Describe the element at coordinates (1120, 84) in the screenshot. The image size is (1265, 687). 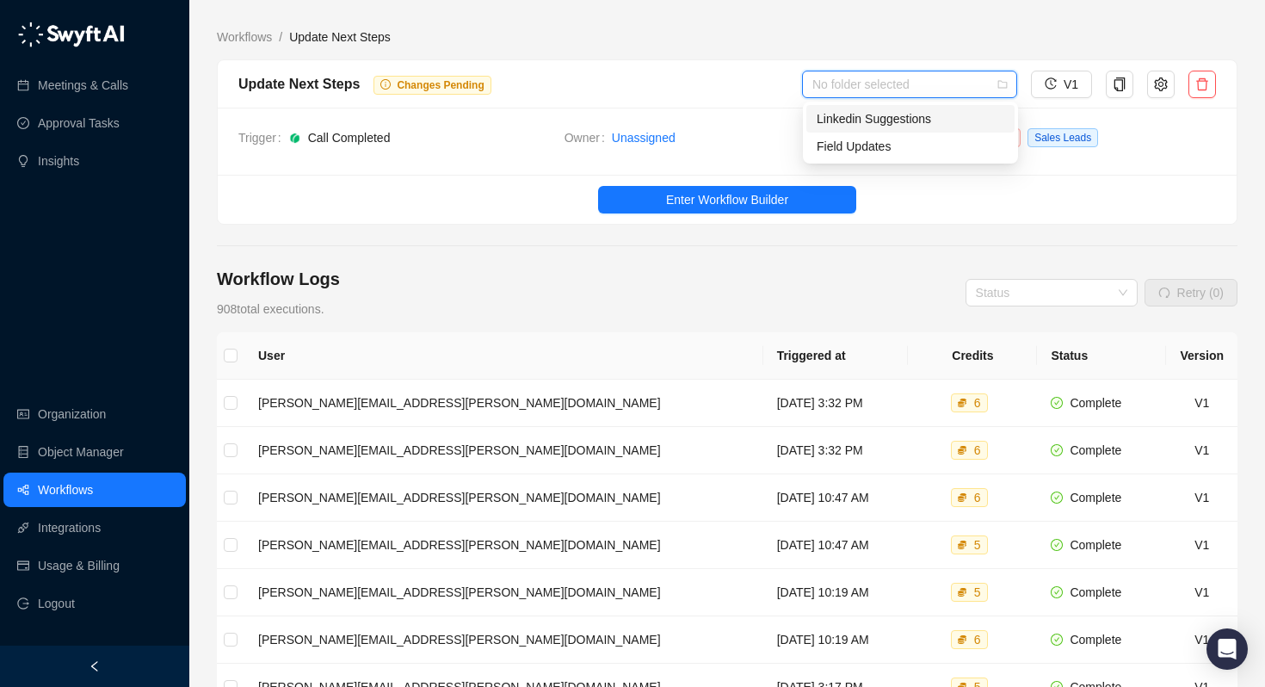
I see `span: copy` at that location.